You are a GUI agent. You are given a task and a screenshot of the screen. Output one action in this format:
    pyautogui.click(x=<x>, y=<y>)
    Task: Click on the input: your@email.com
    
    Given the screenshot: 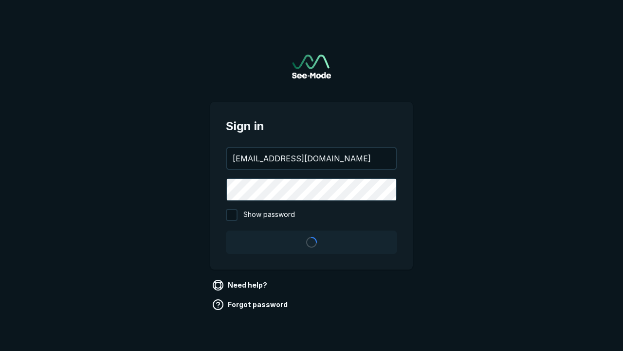 What is the action you would take?
    pyautogui.click(x=312, y=158)
    